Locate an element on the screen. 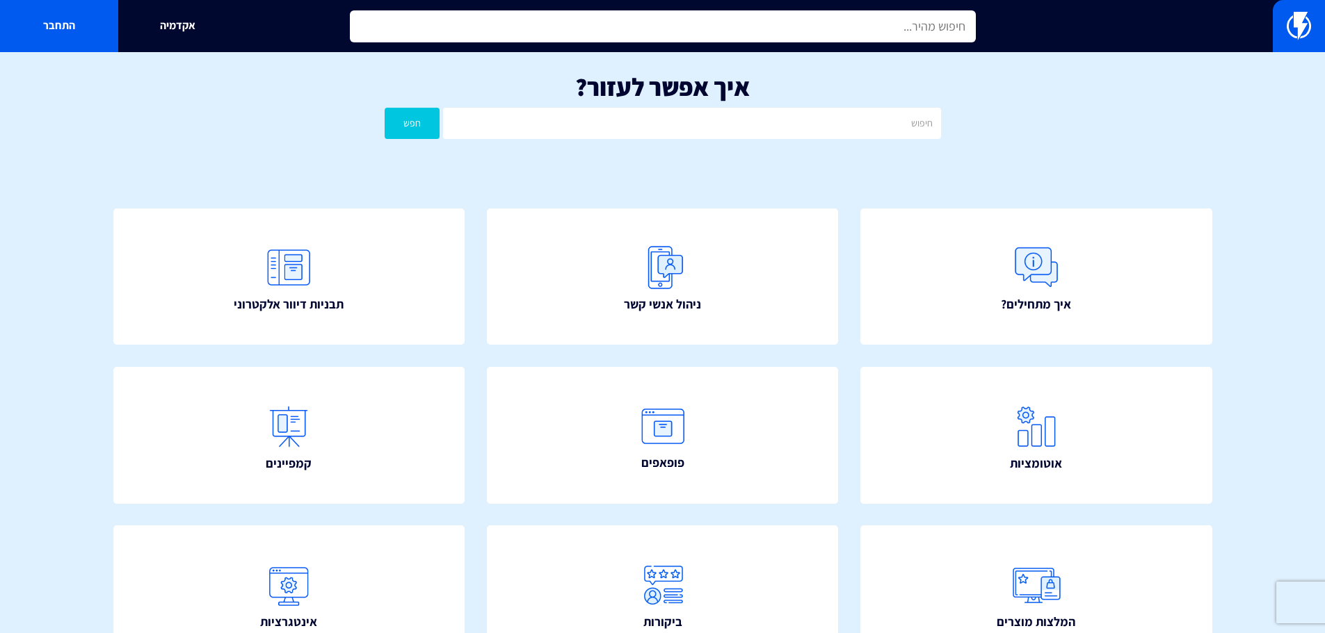  button: חפש is located at coordinates (412, 123).